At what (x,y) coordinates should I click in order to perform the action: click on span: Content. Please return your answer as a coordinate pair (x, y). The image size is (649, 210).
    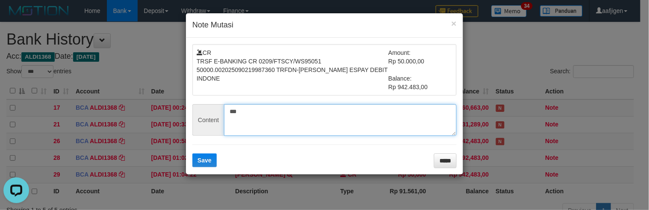
    Looking at the image, I should click on (208, 120).